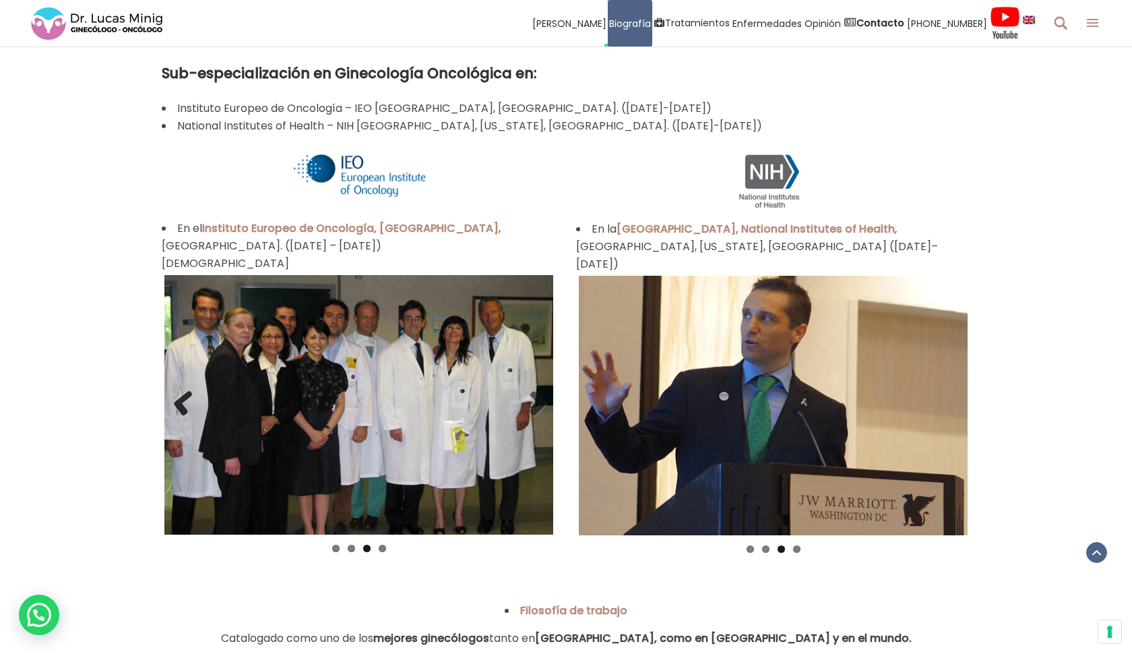 The image size is (1132, 654). I want to click on strong: mejores ginecólogos, so click(431, 638).